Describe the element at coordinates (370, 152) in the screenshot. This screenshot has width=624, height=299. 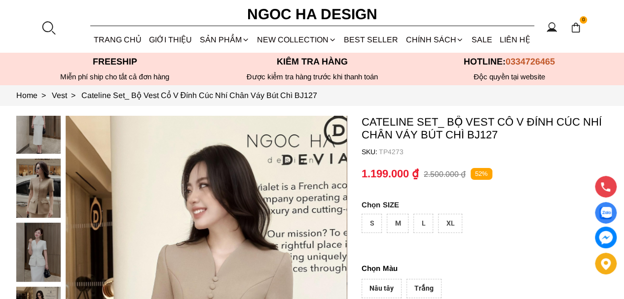
I see `h6: SKU:` at that location.